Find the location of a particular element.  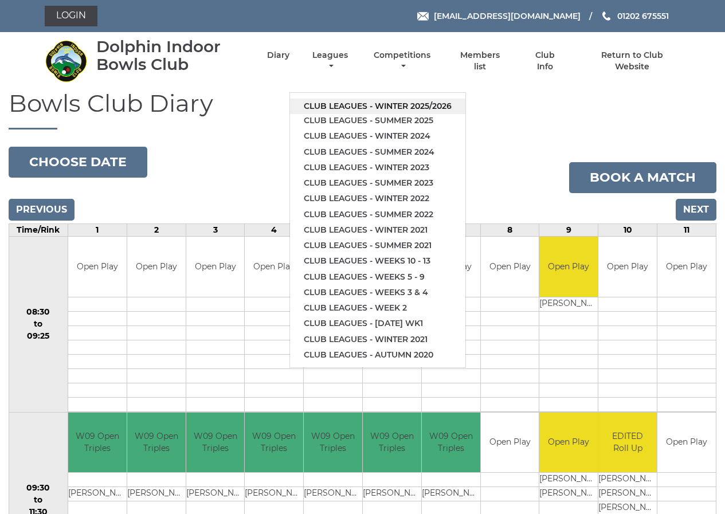

td: Time/Rink is located at coordinates (38, 230).